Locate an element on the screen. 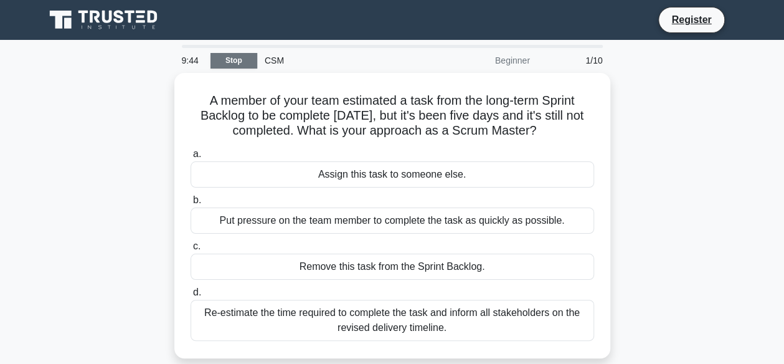 This screenshot has width=784, height=364. div: 9:44 is located at coordinates (192, 60).